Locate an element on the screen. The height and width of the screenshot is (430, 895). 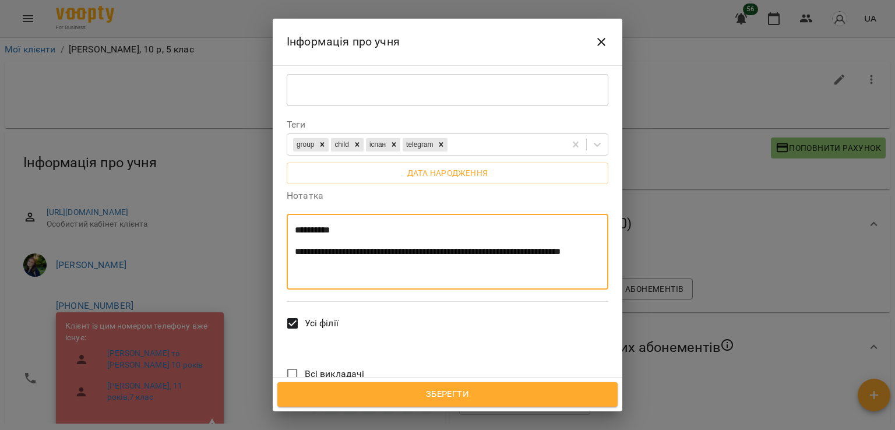
span: Дата народження is located at coordinates (447, 173).